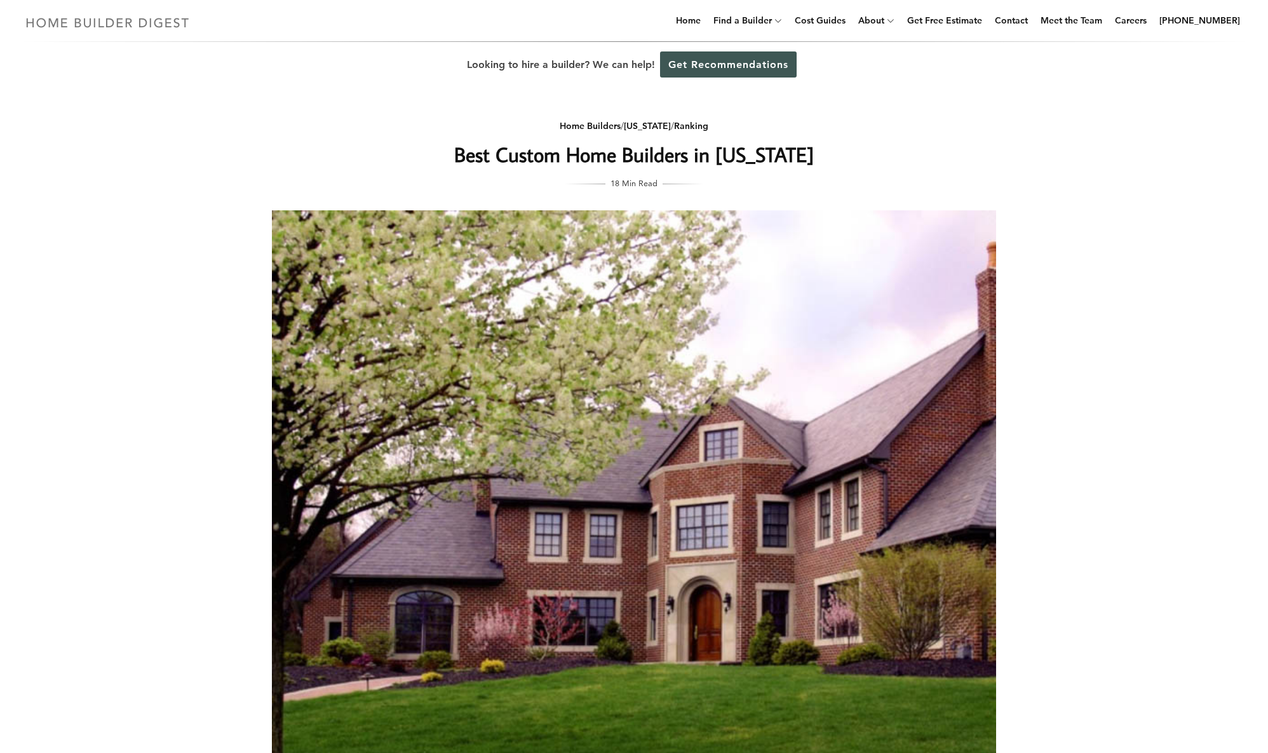  Describe the element at coordinates (590, 126) in the screenshot. I see `a: Home Builders` at that location.